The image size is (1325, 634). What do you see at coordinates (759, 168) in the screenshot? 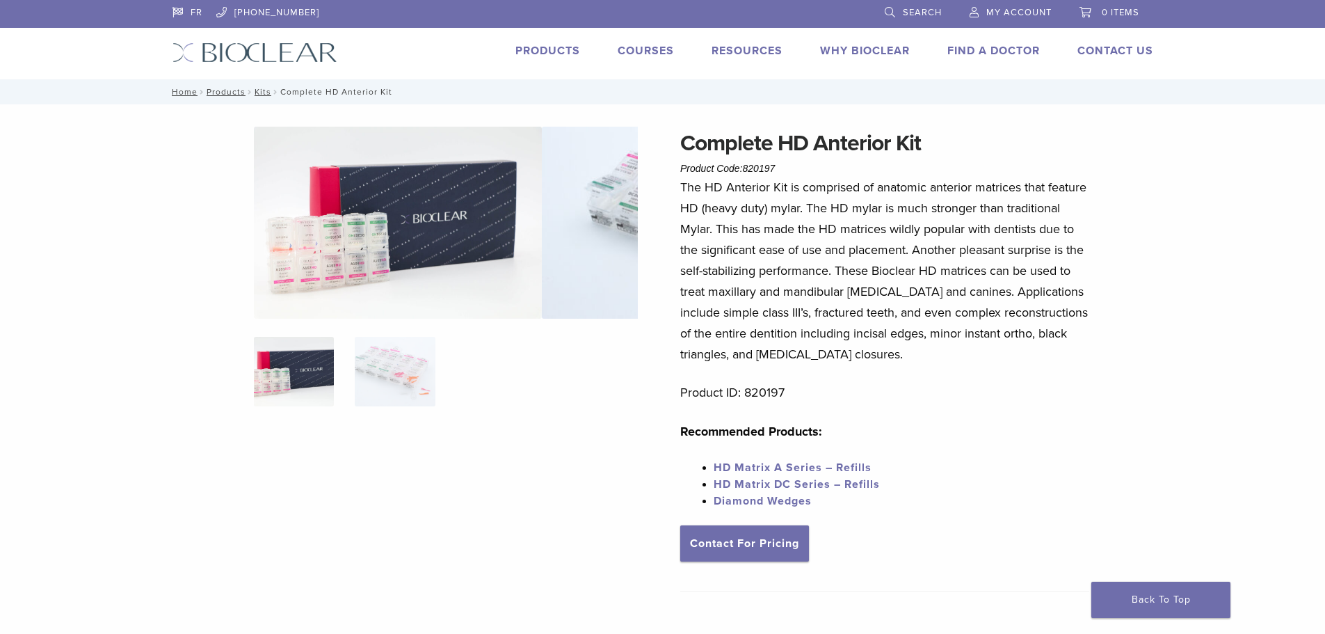
I see `span: 820197` at bounding box center [759, 168].